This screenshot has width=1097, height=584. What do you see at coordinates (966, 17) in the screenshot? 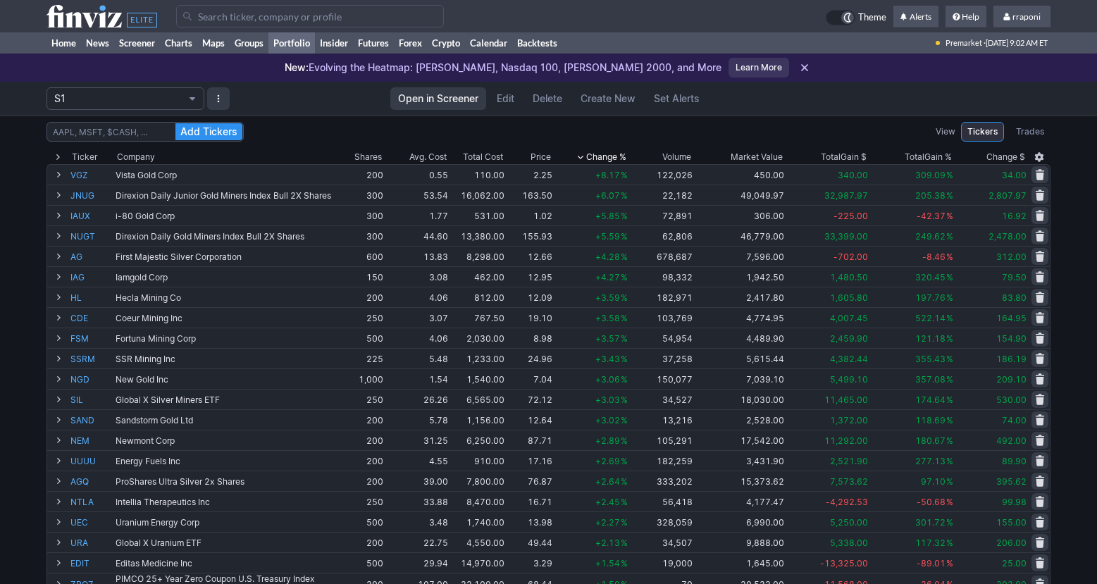
I see `a: Help` at bounding box center [966, 17].